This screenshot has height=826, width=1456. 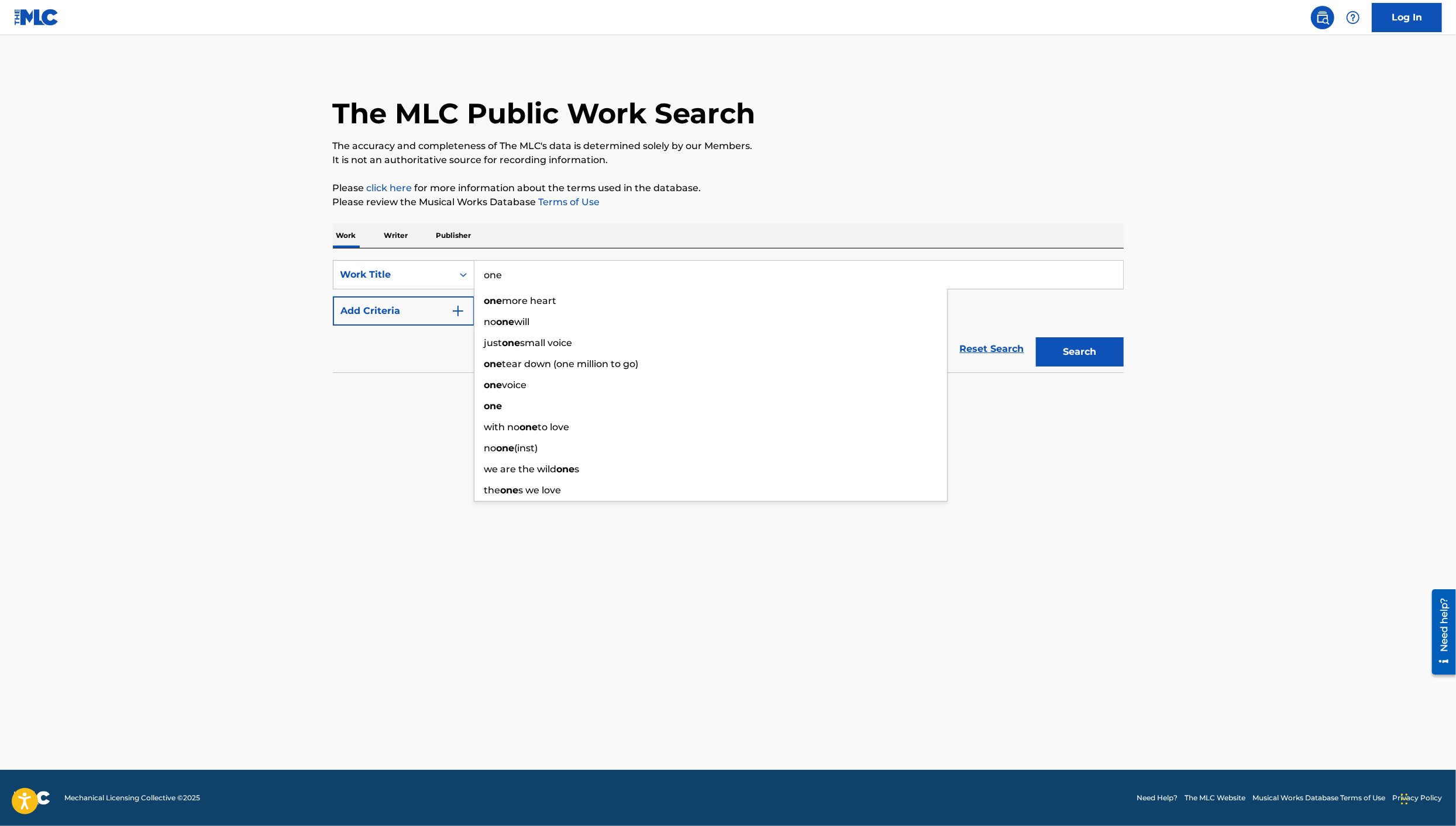 What do you see at coordinates (1323, 17) in the screenshot?
I see `a: Public Search` at bounding box center [1323, 17].